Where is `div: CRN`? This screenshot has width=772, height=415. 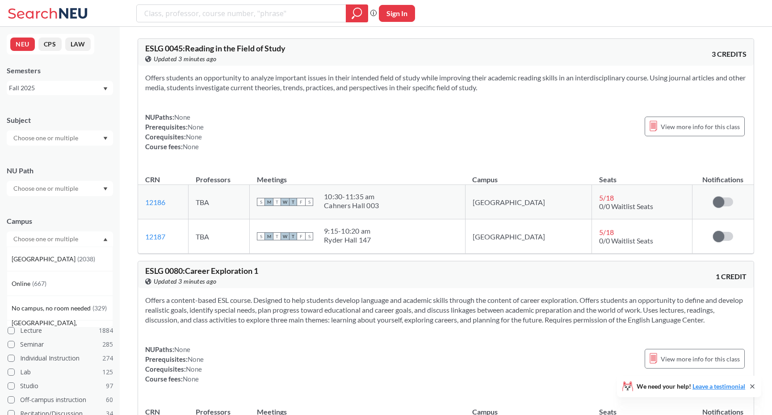
div: CRN is located at coordinates (152, 179).